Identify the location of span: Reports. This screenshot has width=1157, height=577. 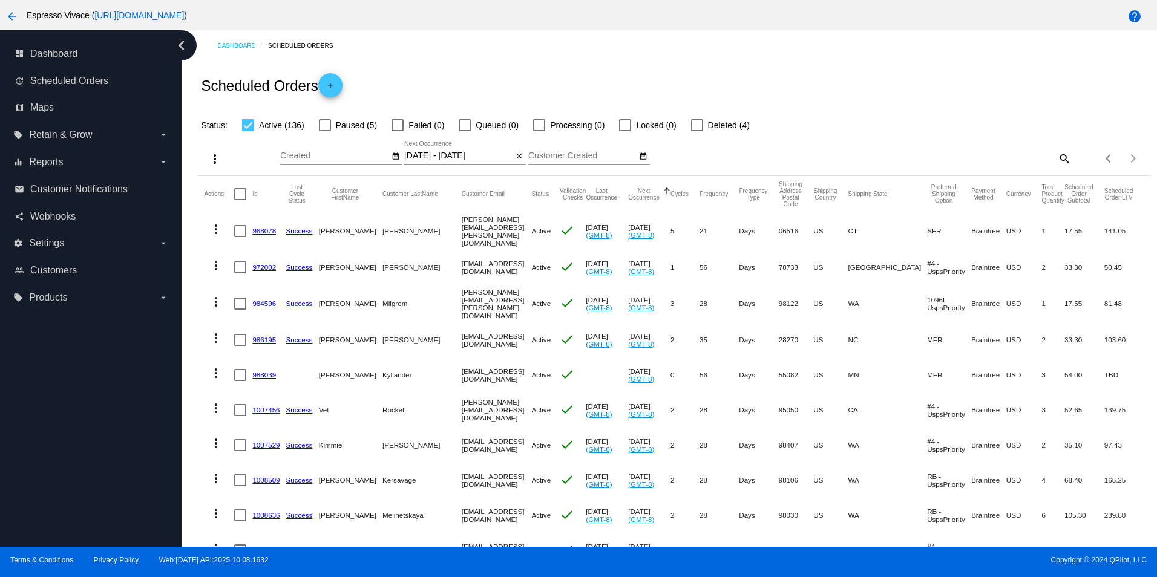
(46, 162).